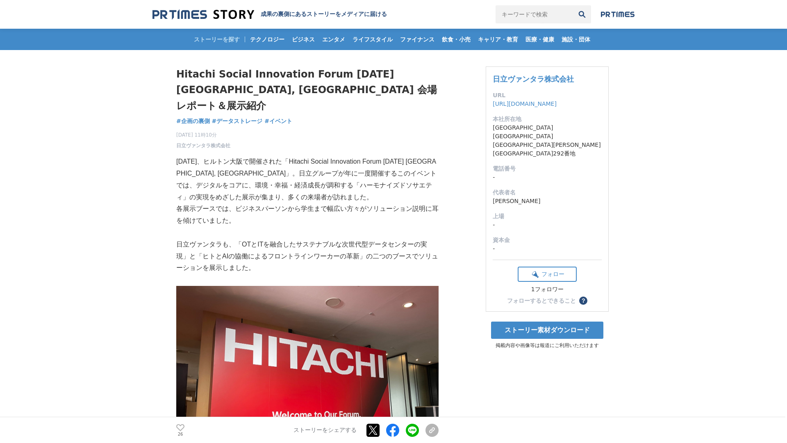 This screenshot has width=787, height=443. I want to click on dt: 上場, so click(547, 216).